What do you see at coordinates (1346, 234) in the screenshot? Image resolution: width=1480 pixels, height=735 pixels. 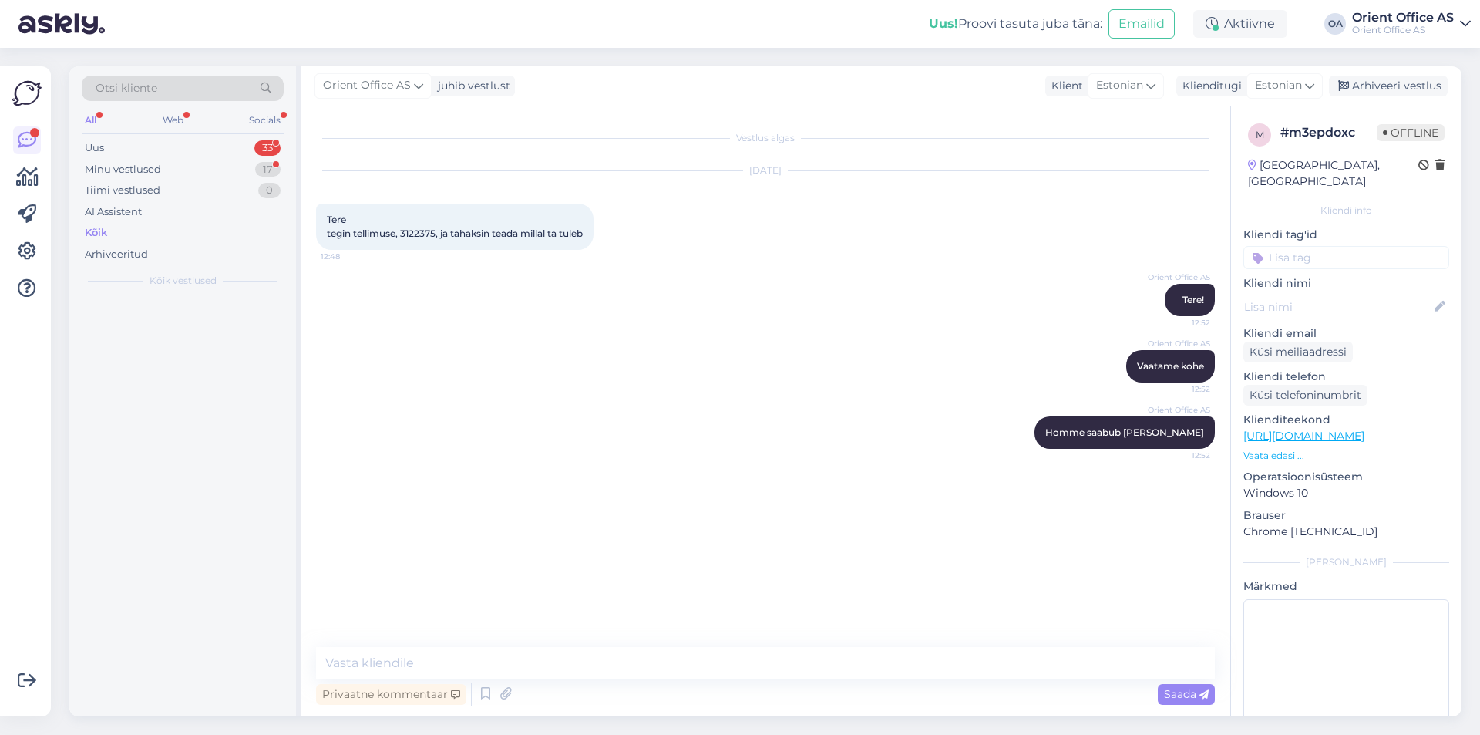 I see `p: Kliendi tag'id` at bounding box center [1346, 234].